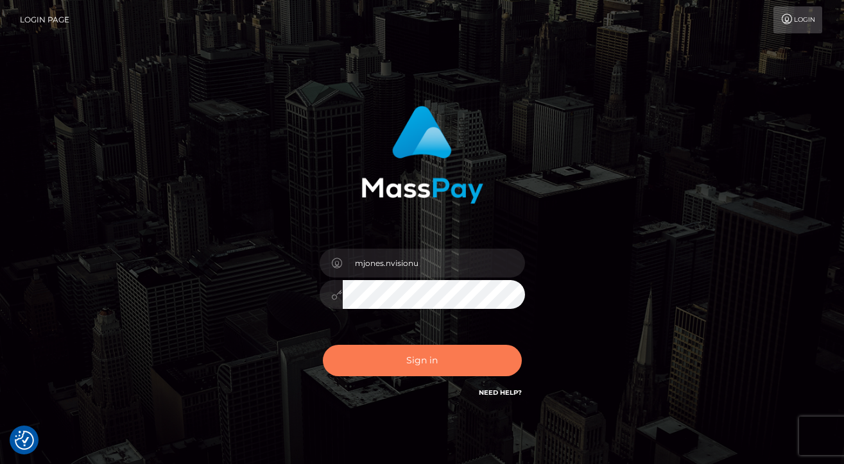 Image resolution: width=844 pixels, height=464 pixels. I want to click on button: Sign in, so click(422, 361).